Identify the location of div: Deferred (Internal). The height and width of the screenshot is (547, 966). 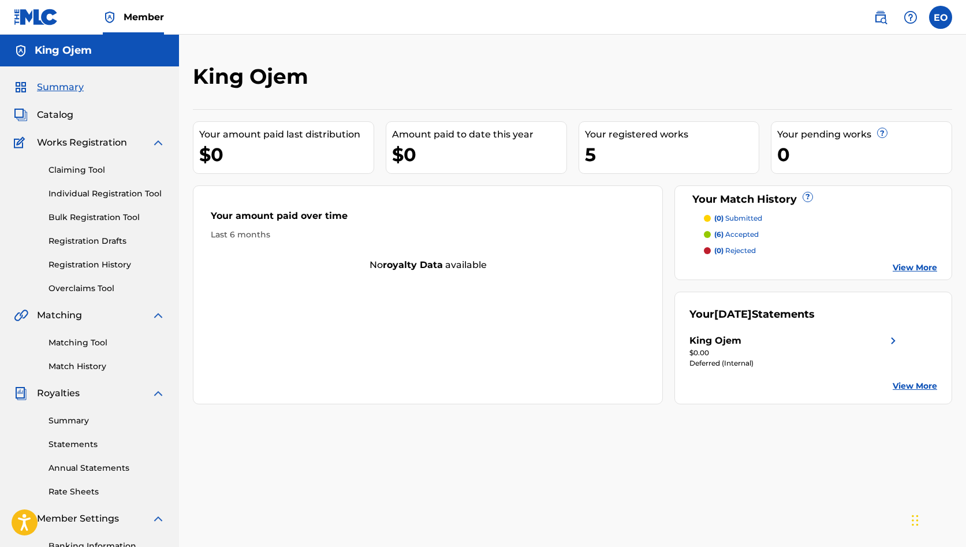
(795, 363).